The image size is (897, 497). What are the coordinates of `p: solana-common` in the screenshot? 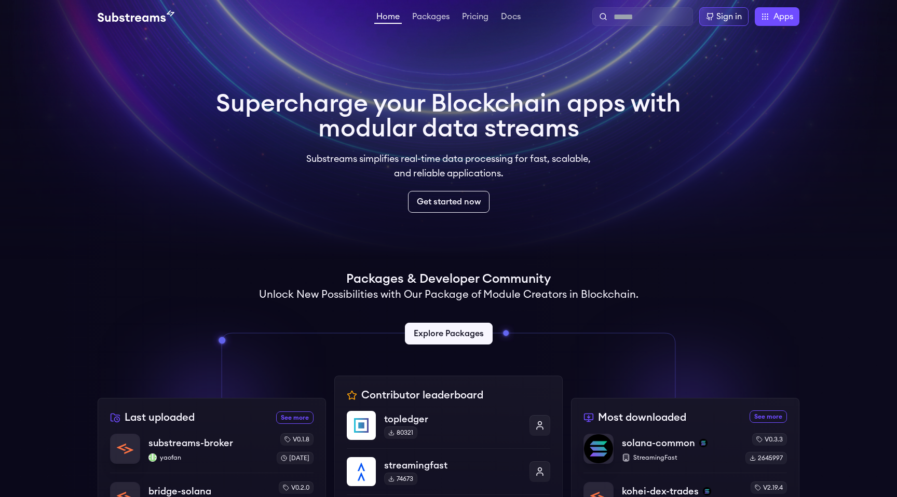 It's located at (658, 443).